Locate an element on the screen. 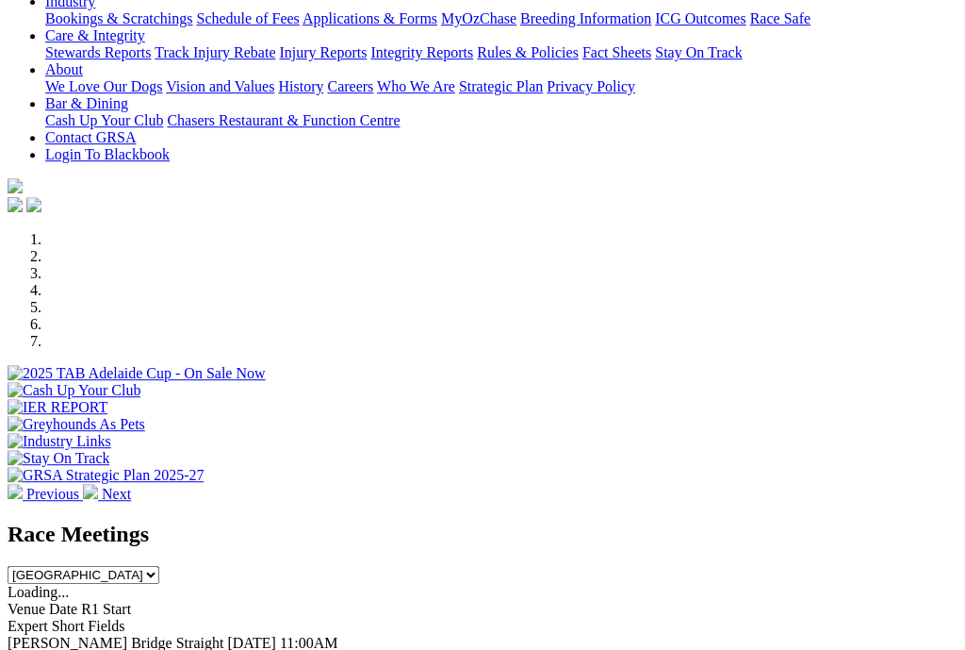 The image size is (965, 650). a: History is located at coordinates (301, 86).